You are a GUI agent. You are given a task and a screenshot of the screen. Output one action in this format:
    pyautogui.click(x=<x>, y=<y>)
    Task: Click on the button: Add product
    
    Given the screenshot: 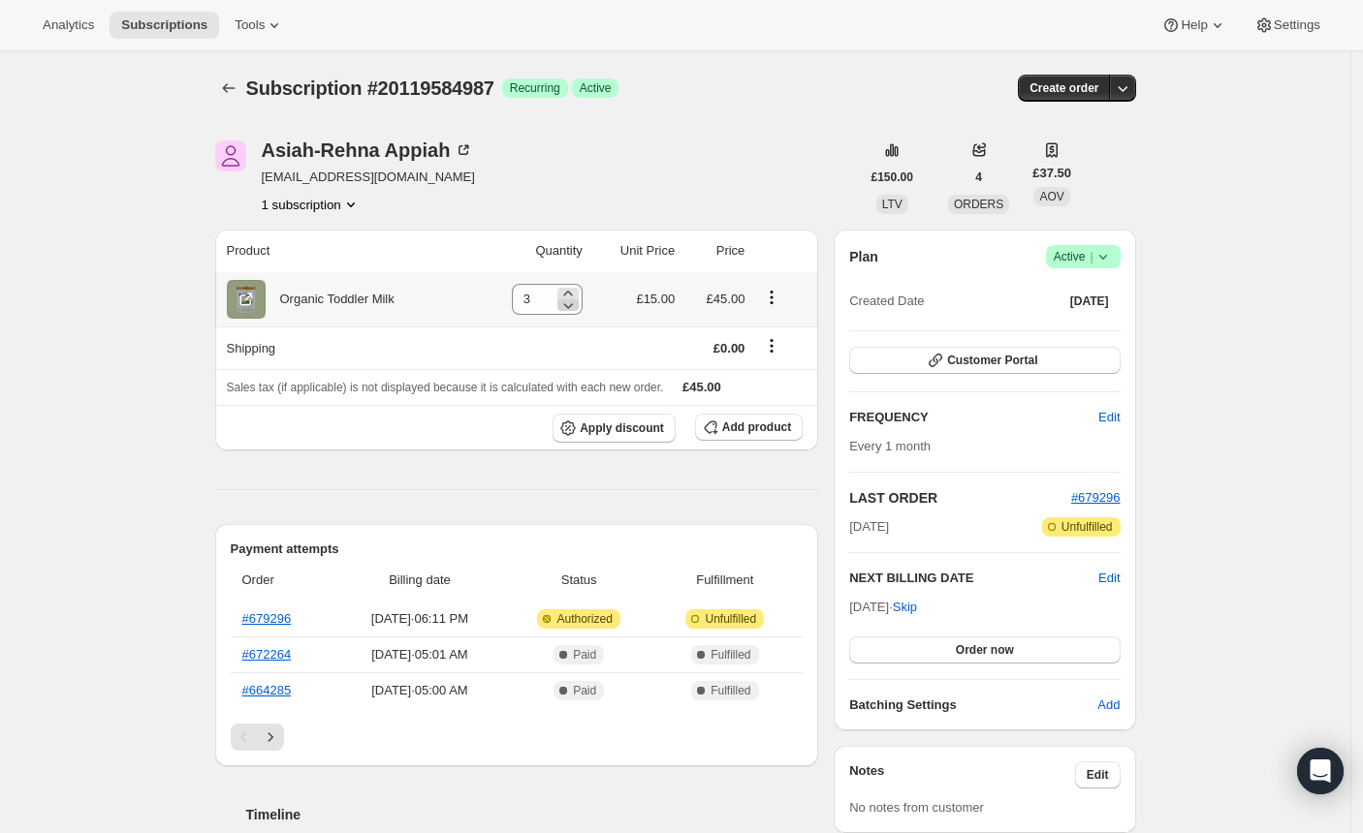 What is the action you would take?
    pyautogui.click(x=748, y=427)
    